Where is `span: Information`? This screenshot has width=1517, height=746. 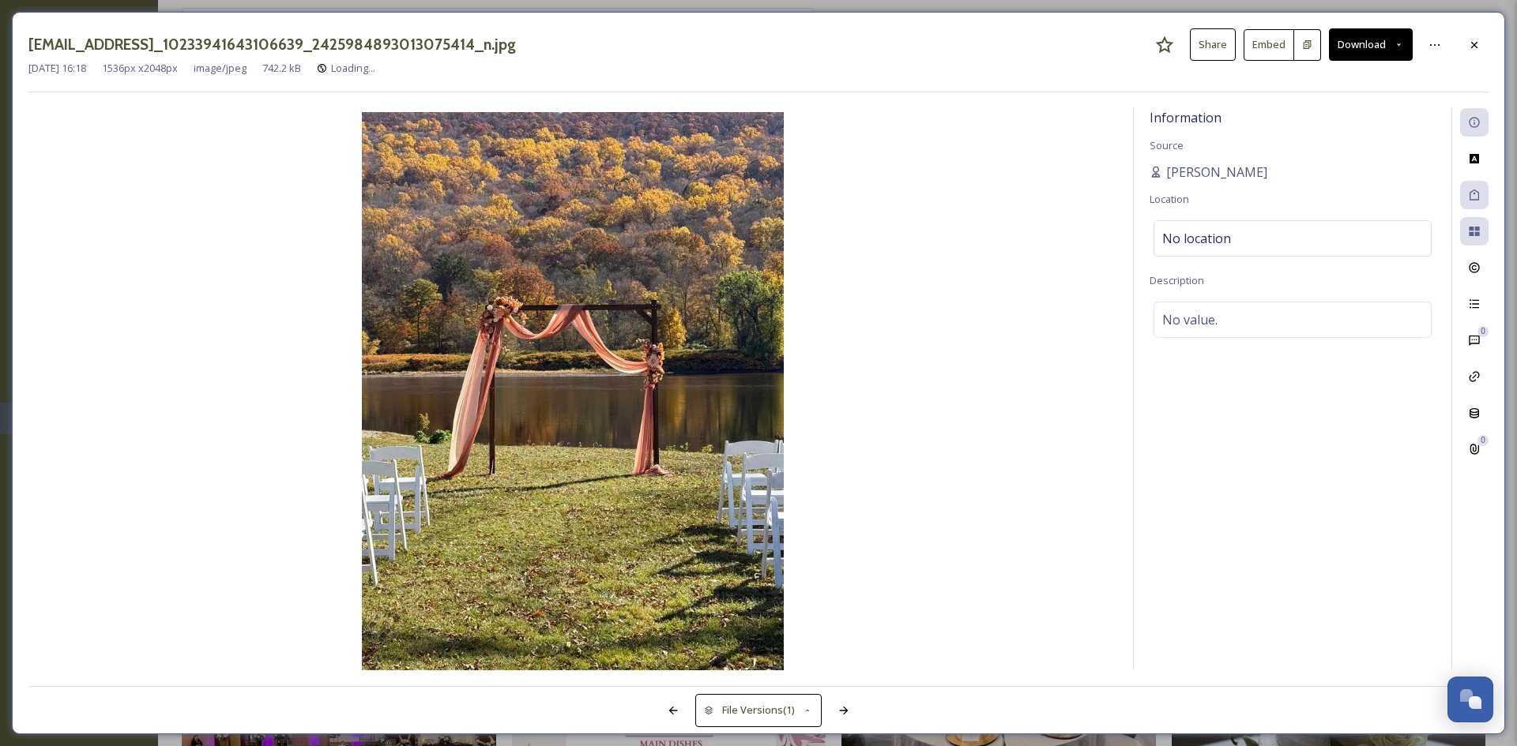
span: Information is located at coordinates (1185, 118).